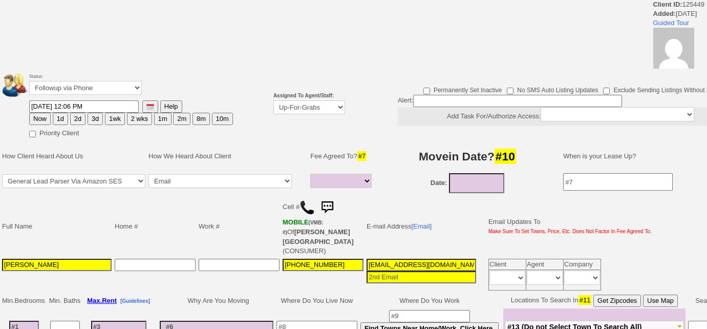  What do you see at coordinates (422, 277) in the screenshot?
I see `input: 2nd Email` at bounding box center [422, 277].